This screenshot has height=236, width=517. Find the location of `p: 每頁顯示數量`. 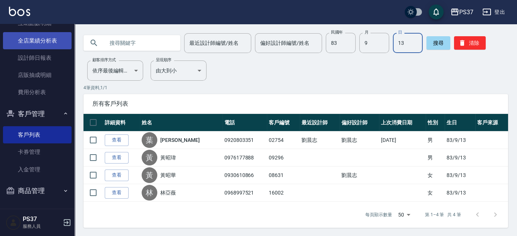

p: 每頁顯示數量 is located at coordinates (379, 214).